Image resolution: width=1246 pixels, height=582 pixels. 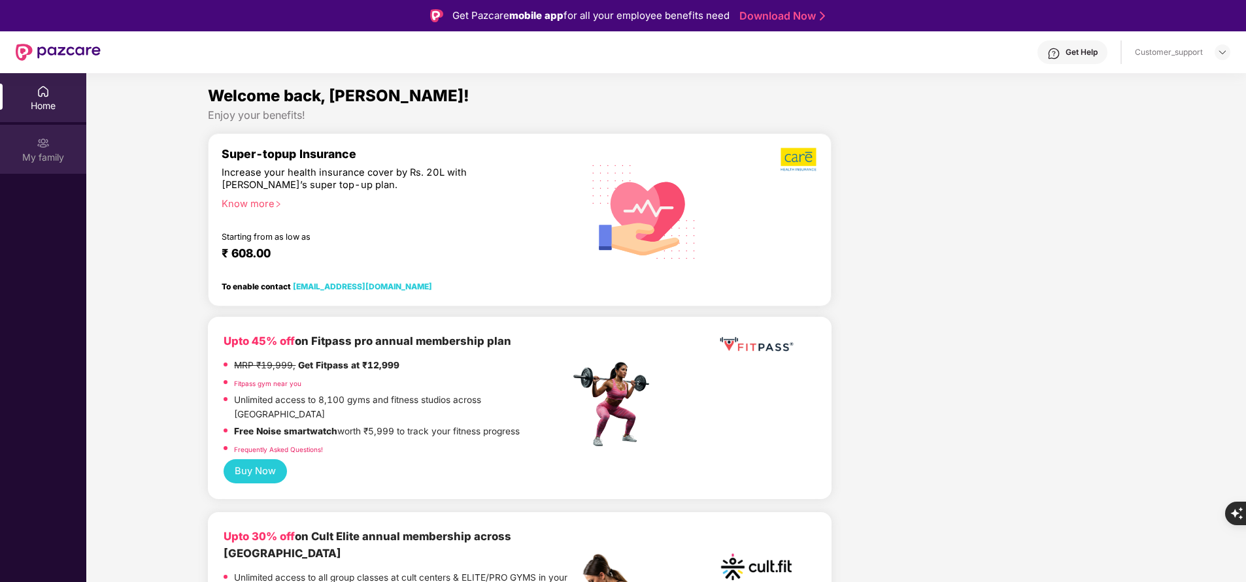 What do you see at coordinates (286, 431) in the screenshot?
I see `strong: Free Noise smartwatch` at bounding box center [286, 431].